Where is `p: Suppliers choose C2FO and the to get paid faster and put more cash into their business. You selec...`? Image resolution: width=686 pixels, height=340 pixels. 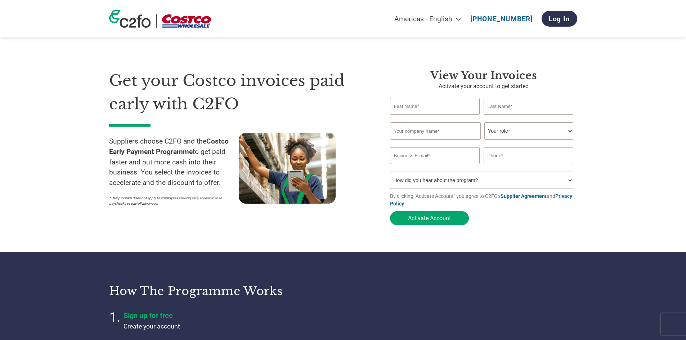 p: Suppliers choose C2FO and the to get paid faster and put more cash into their business. You selec... is located at coordinates (174, 162).